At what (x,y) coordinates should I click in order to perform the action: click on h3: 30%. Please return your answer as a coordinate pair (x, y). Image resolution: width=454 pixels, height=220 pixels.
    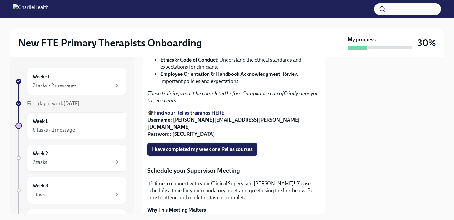
    Looking at the image, I should click on (427, 43).